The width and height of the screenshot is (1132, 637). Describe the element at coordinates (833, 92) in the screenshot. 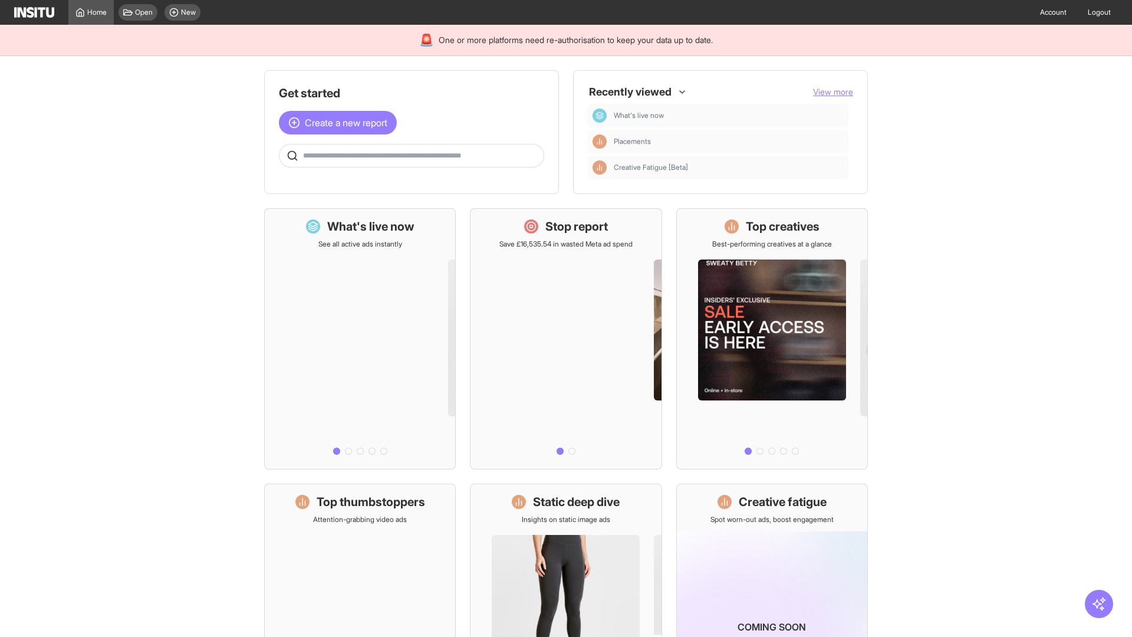

I see `button: View more` at that location.